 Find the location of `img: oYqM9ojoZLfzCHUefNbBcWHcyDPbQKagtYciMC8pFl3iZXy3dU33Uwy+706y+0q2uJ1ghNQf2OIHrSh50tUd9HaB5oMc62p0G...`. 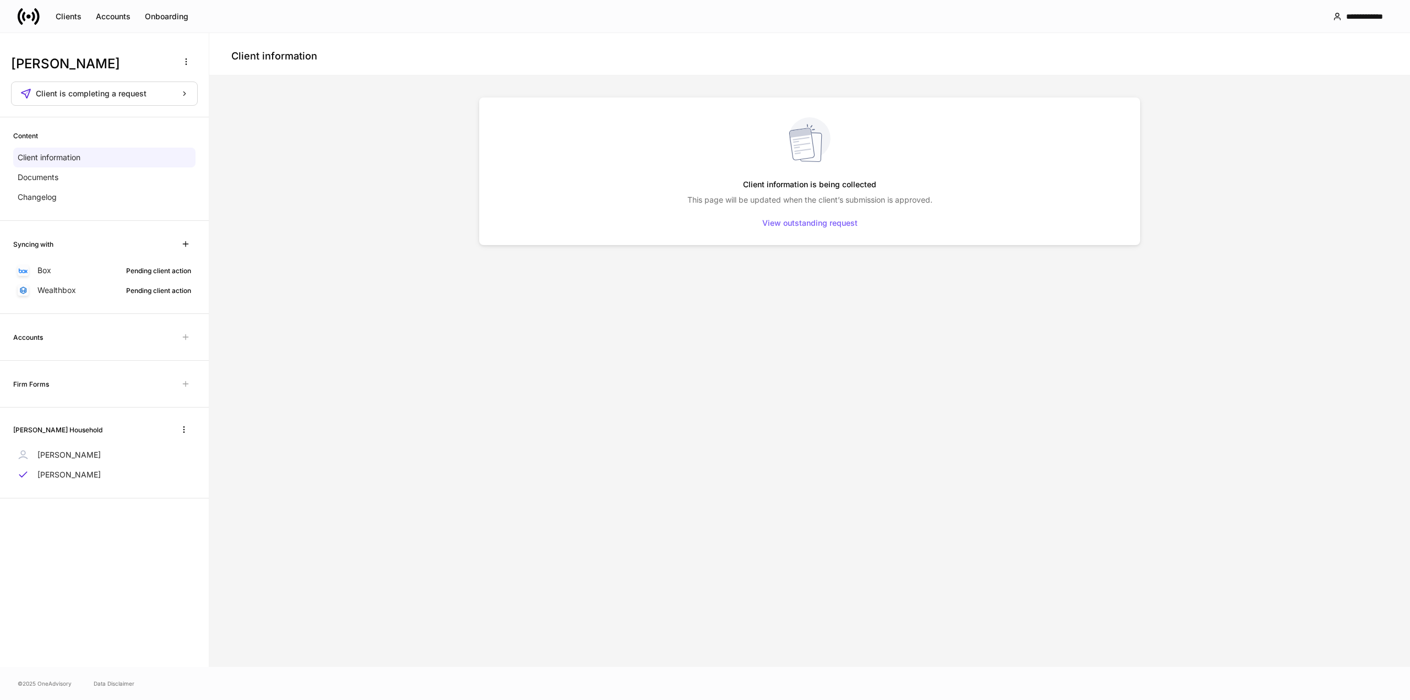

img: oYqM9ojoZLfzCHUefNbBcWHcyDPbQKagtYciMC8pFl3iZXy3dU33Uwy+706y+0q2uJ1ghNQf2OIHrSh50tUd9HaB5oMc62p0G... is located at coordinates (23, 271).